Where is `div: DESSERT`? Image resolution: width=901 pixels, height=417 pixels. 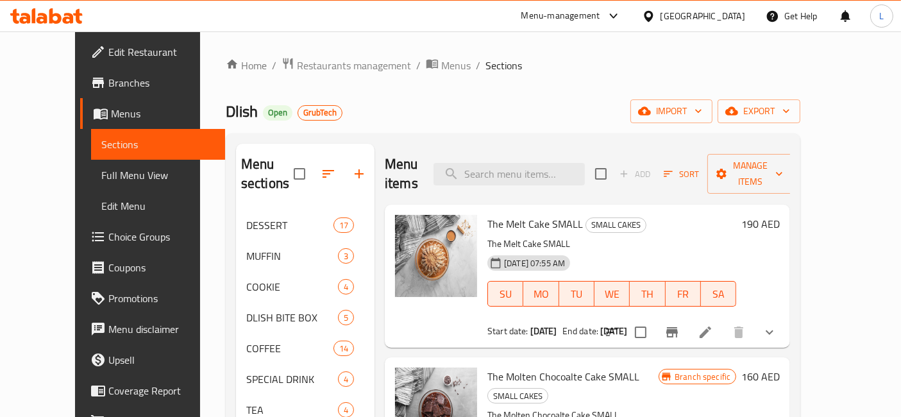
div: DESSERT is located at coordinates (290, 225).